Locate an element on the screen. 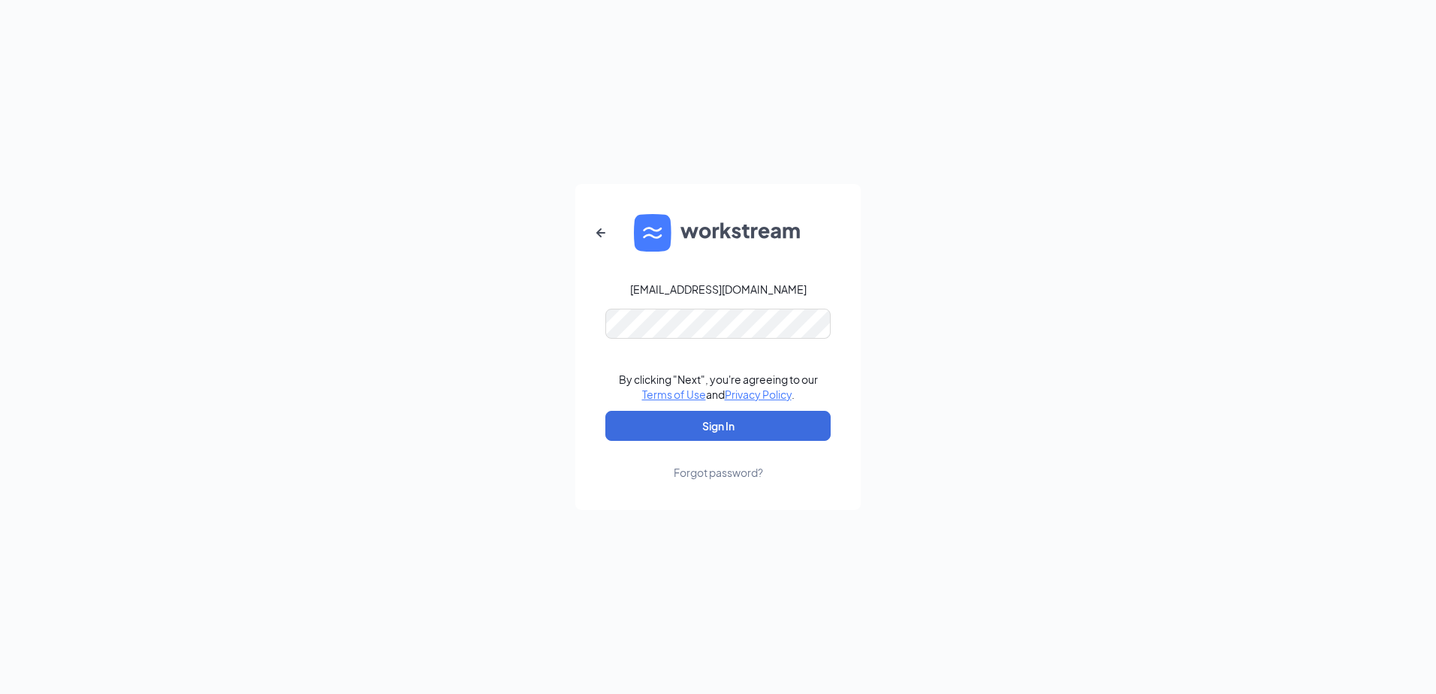 This screenshot has height=694, width=1436. div: Forgot password? is located at coordinates (718, 473).